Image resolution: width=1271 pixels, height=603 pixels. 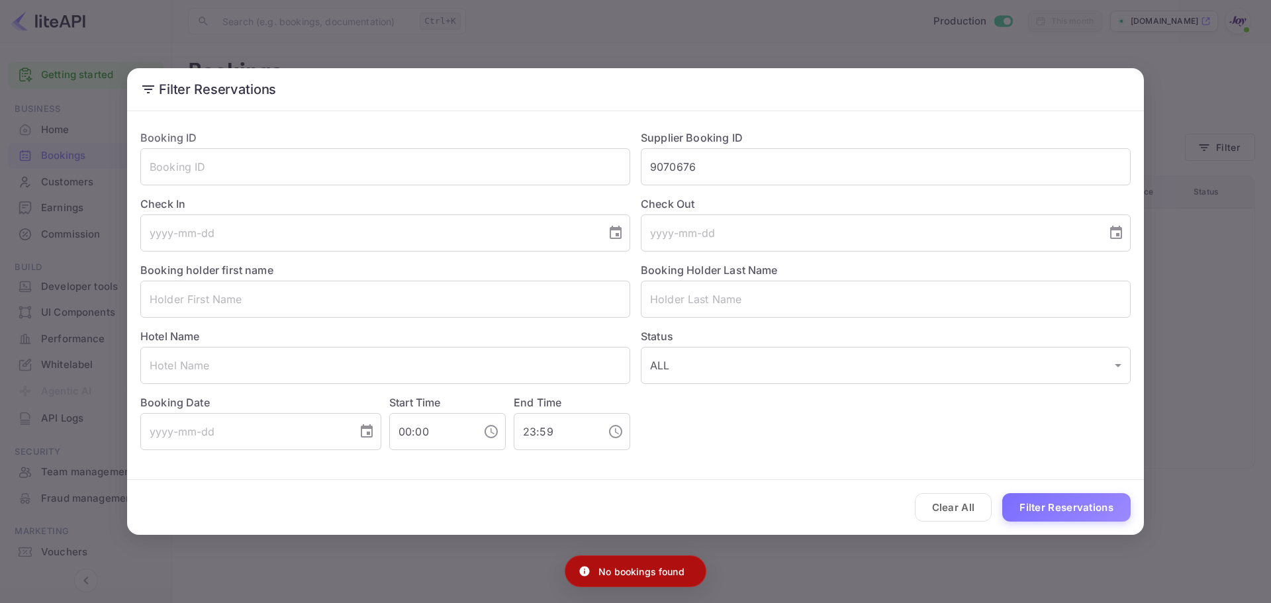 What do you see at coordinates (692, 138) in the screenshot?
I see `label: Supplier Booking ID` at bounding box center [692, 138].